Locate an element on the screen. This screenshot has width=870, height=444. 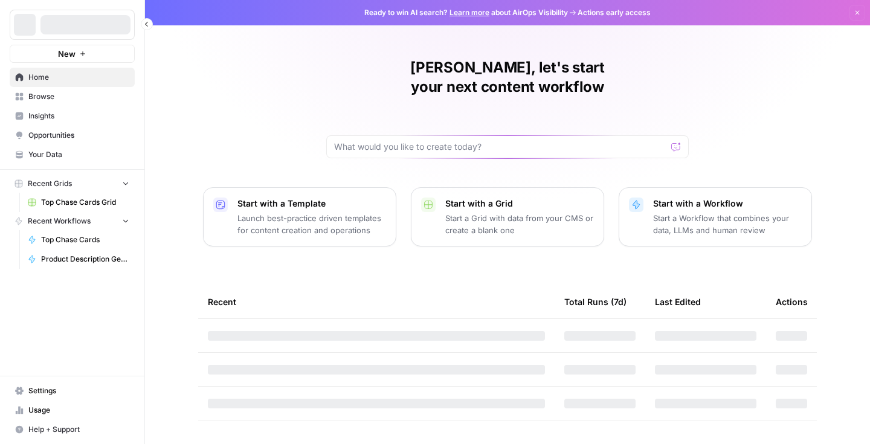
div: Last Edited is located at coordinates (678, 301).